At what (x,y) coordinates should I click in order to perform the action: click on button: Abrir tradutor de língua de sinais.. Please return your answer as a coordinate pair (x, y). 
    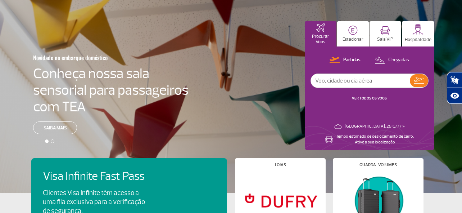
    Looking at the image, I should click on (455, 80).